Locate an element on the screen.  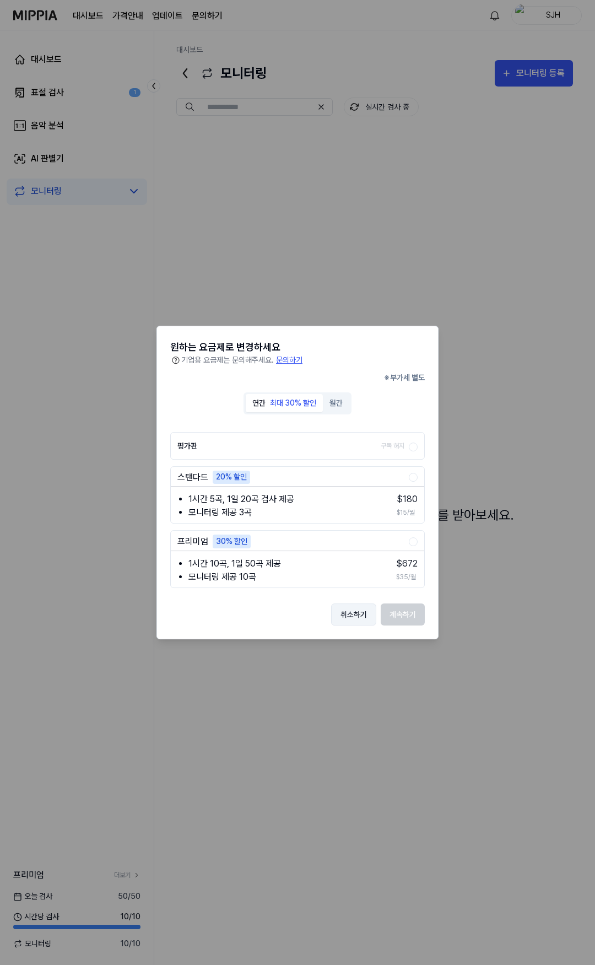
div: 30% 할인 is located at coordinates (231, 542).